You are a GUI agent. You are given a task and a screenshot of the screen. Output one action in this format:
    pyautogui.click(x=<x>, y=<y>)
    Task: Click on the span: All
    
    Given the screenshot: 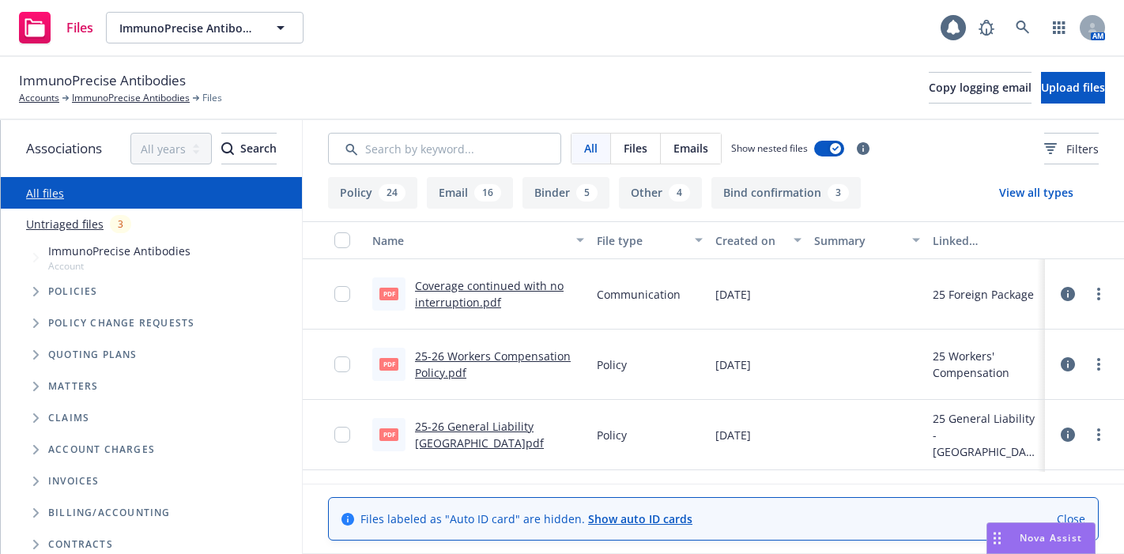 What is the action you would take?
    pyautogui.click(x=590, y=148)
    